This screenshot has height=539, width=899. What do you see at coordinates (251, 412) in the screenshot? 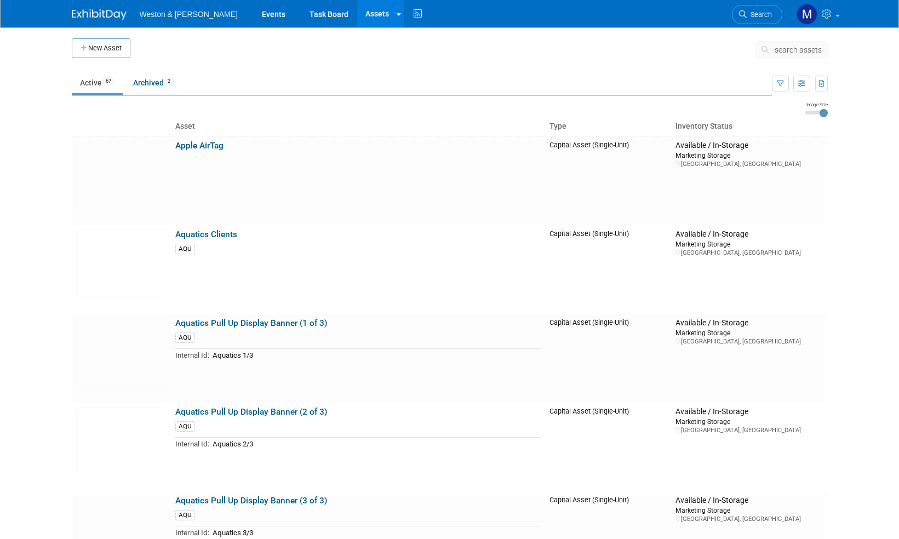
I see `a: Aquatics Pull Up Display Banner (2 of 3)` at bounding box center [251, 412].